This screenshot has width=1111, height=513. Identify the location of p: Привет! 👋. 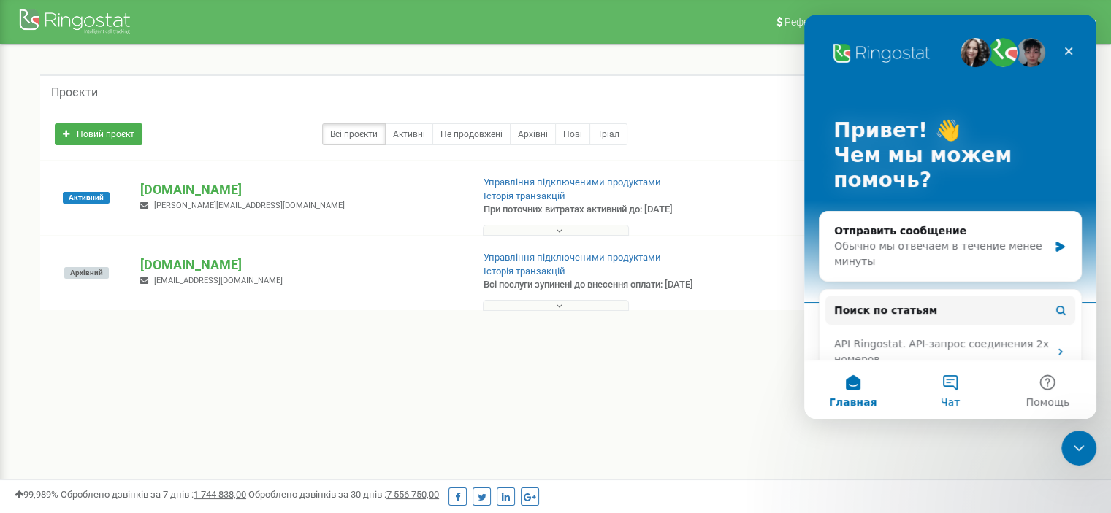
(146, 116).